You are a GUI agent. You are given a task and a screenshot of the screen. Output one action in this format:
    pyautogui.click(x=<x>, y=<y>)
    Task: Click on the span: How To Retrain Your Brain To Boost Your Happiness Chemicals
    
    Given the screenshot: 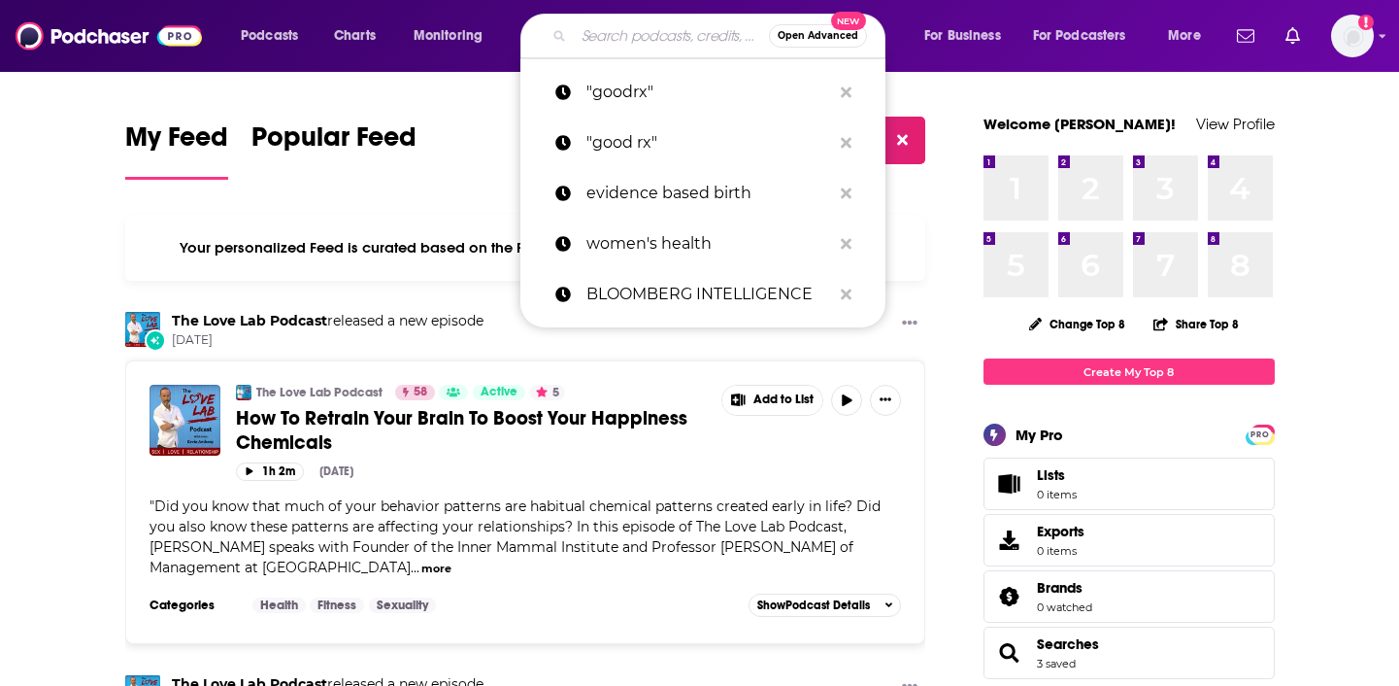 What is the action you would take?
    pyautogui.click(x=461, y=430)
    